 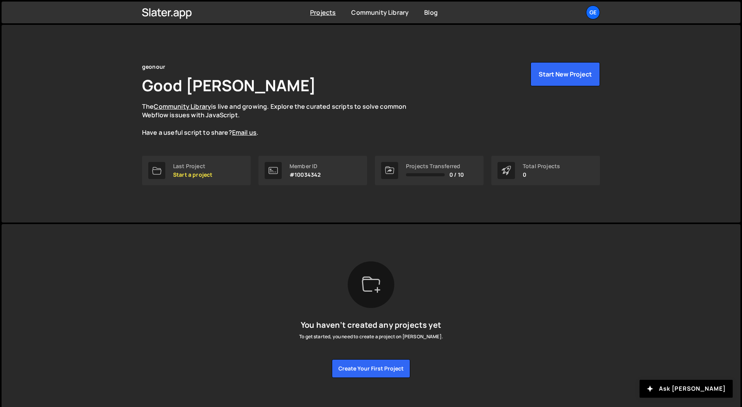 I want to click on h5: You haven’t created any projects yet, so click(x=371, y=325).